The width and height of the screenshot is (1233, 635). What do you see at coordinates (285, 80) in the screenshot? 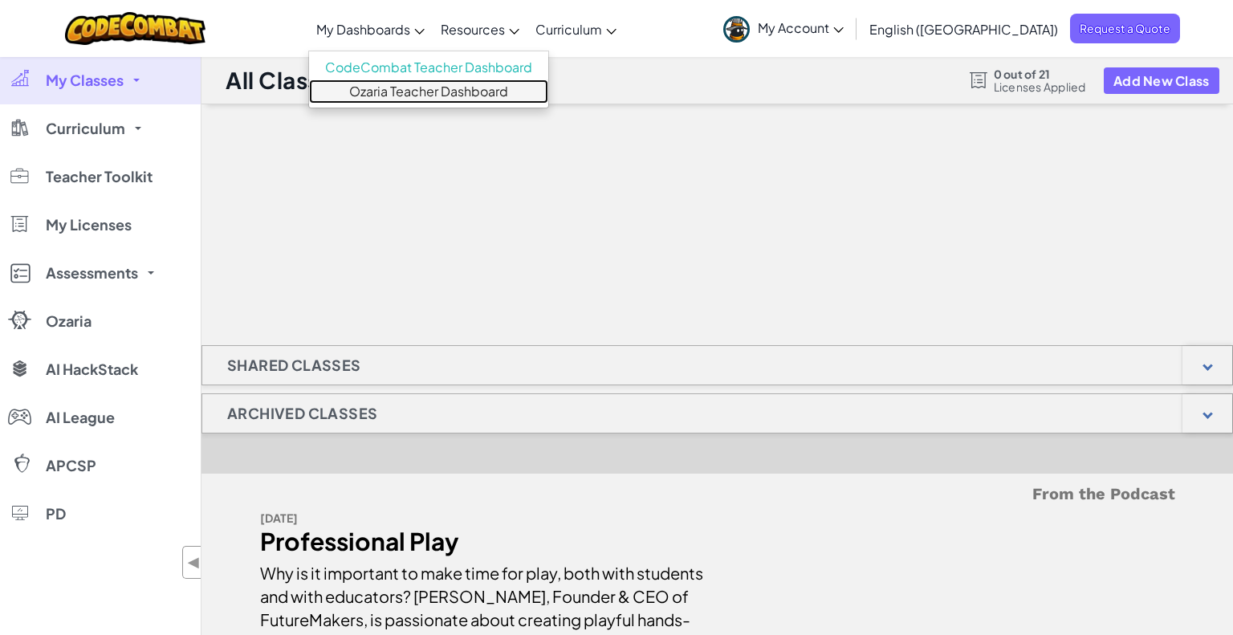
I see `h1: All Classes` at bounding box center [285, 80].